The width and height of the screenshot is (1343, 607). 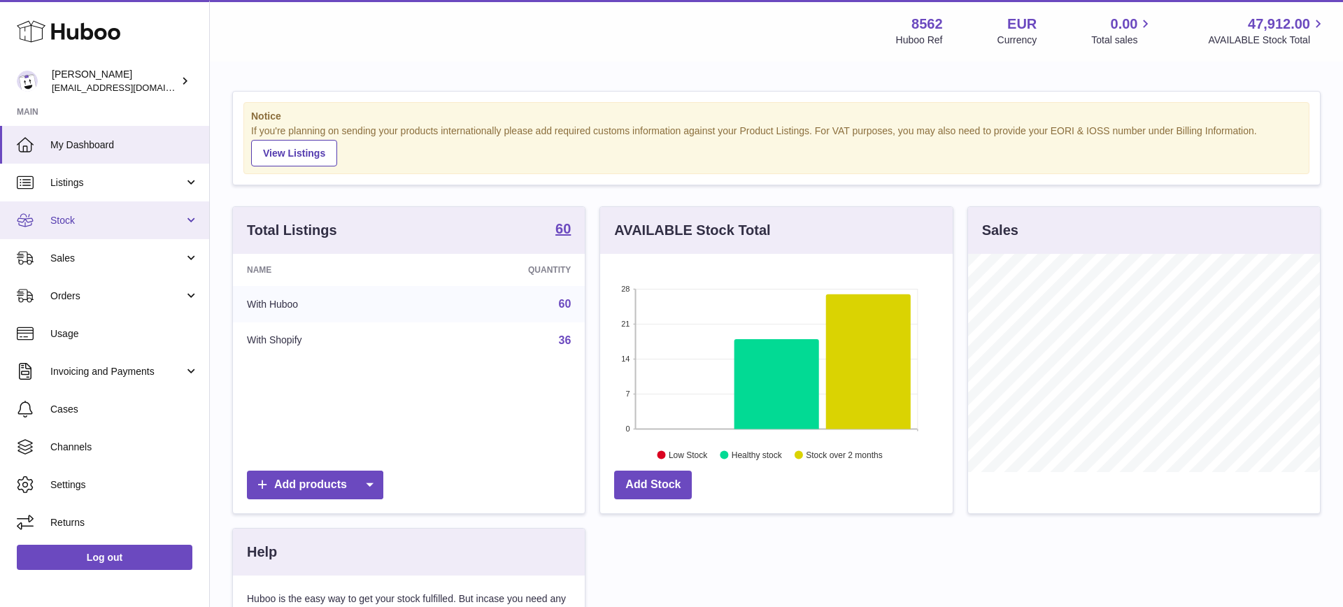 I want to click on a: 36, so click(x=565, y=340).